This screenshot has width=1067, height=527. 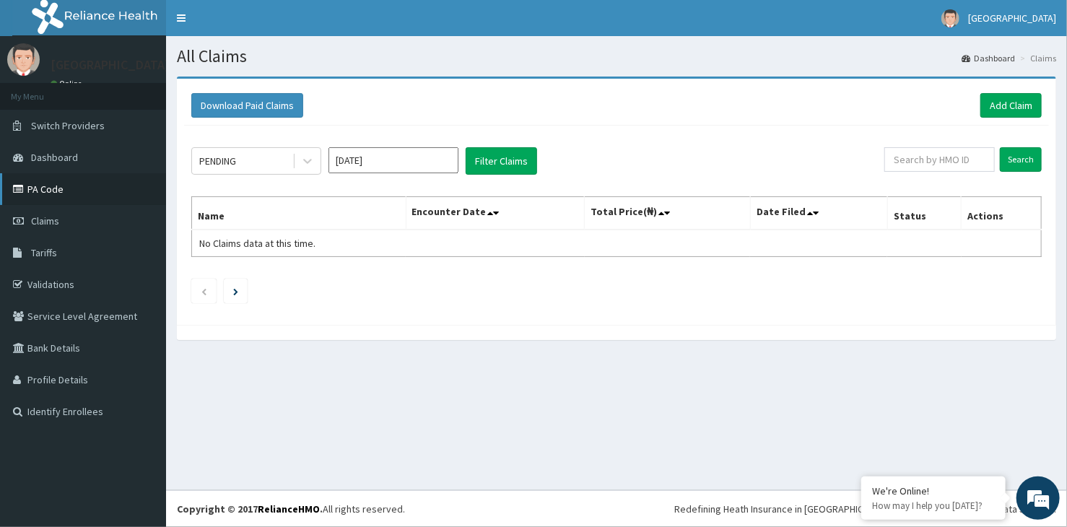 What do you see at coordinates (934, 505) in the screenshot?
I see `p: How may I help you today?` at bounding box center [934, 505].